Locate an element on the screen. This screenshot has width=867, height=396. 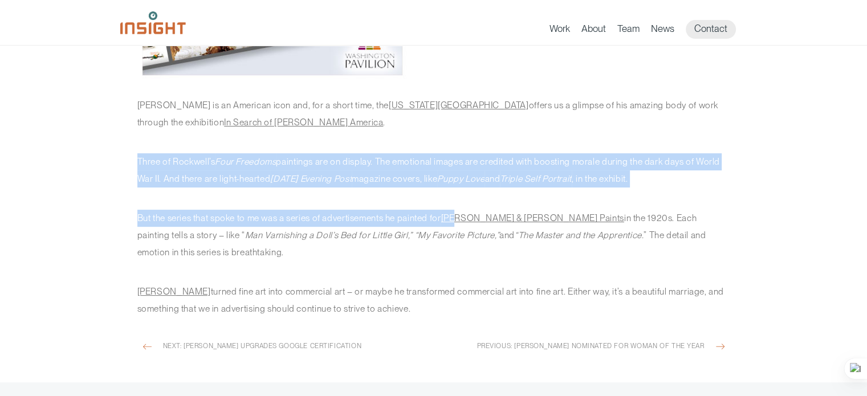
em: Man Varnishing a Doll’s Bed for Little Girl,” “My Favorite Picture,” is located at coordinates (372, 235).